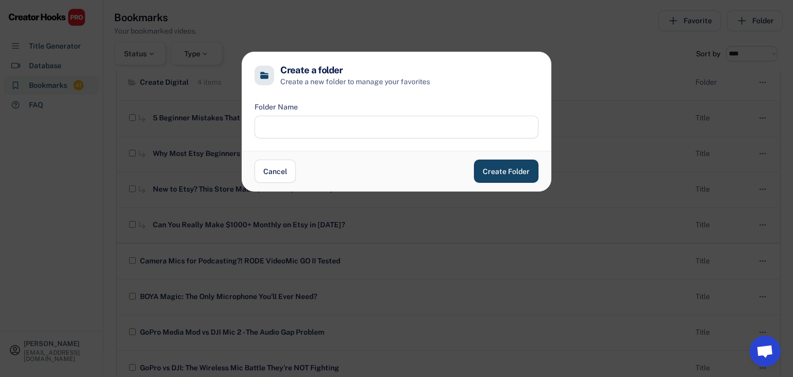 The height and width of the screenshot is (377, 793). What do you see at coordinates (311, 70) in the screenshot?
I see `h4: Create a folder` at bounding box center [311, 70].